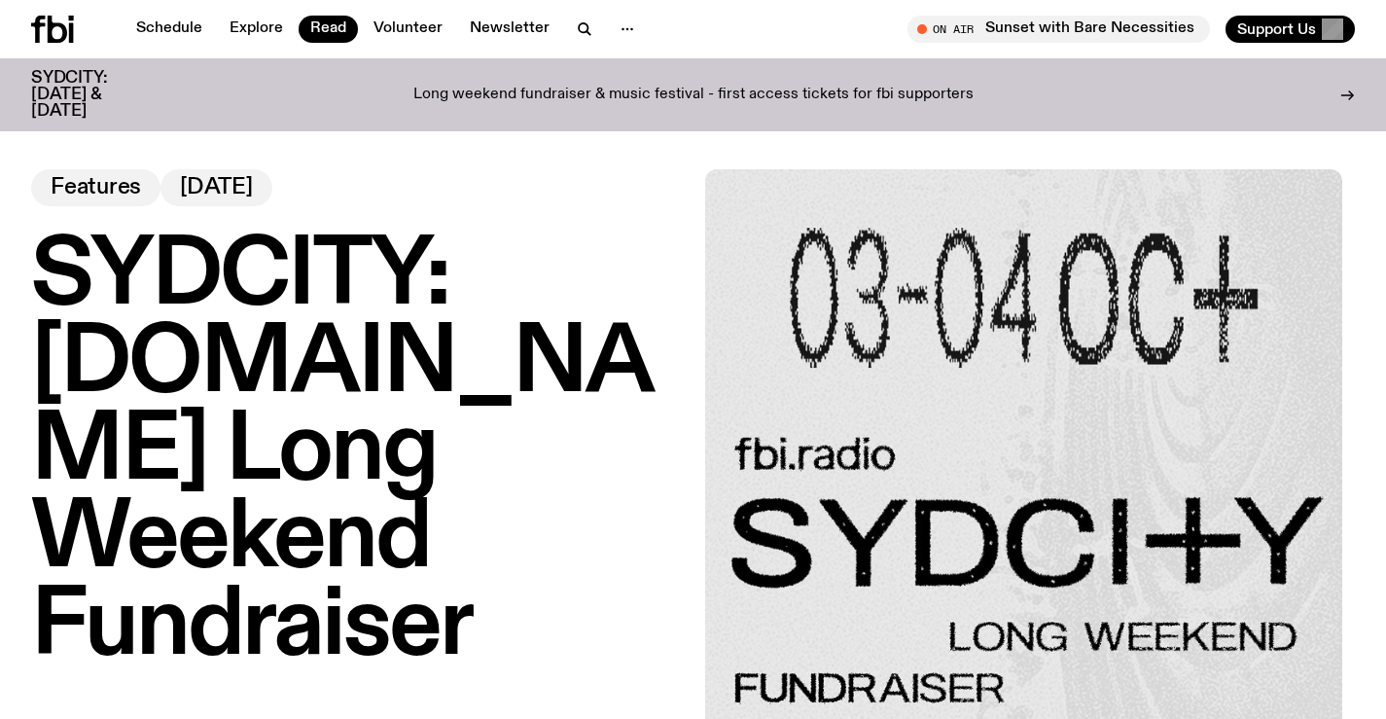  Describe the element at coordinates (95, 188) in the screenshot. I see `span: Features` at that location.